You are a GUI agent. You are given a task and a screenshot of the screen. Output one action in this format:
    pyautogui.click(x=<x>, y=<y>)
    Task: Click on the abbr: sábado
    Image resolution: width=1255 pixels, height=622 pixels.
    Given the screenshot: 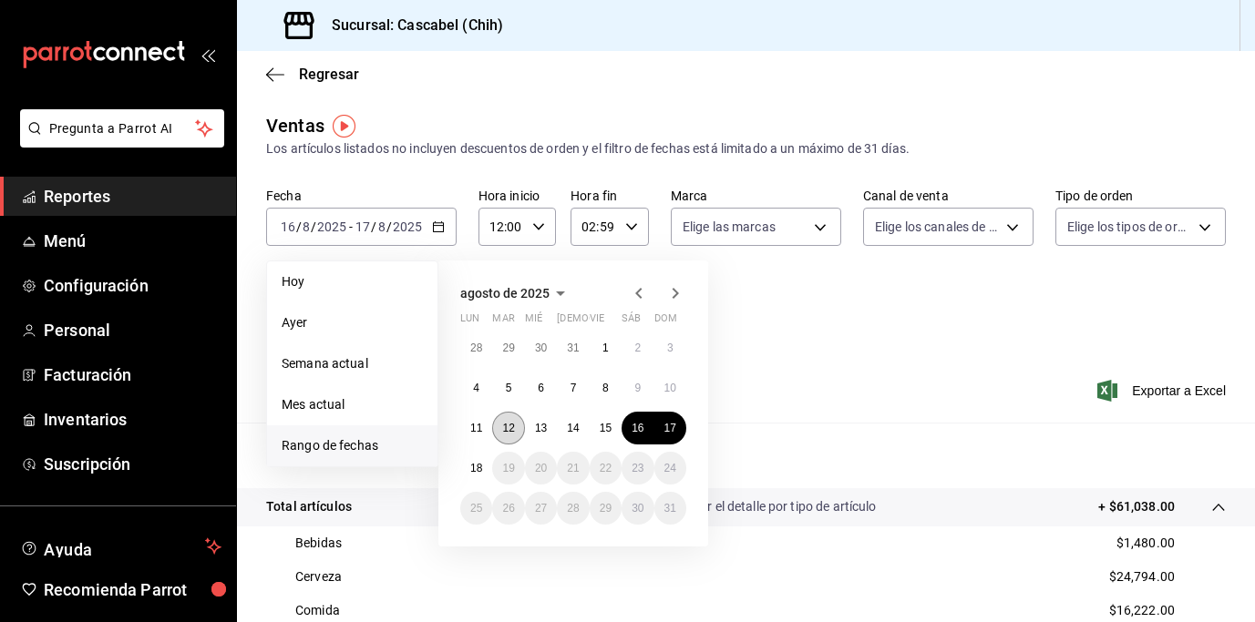 What is the action you would take?
    pyautogui.click(x=631, y=322)
    